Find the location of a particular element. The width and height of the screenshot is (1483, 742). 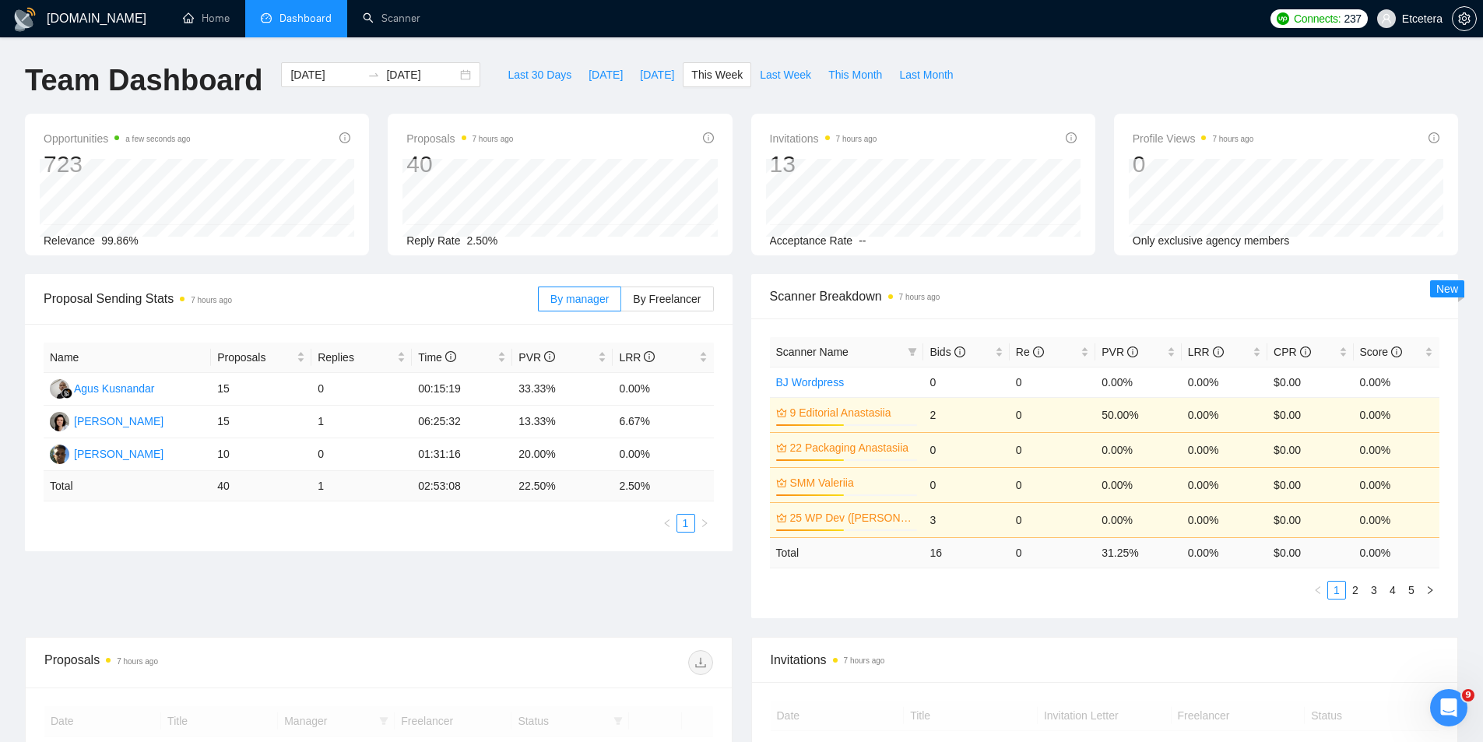

td: 2.50 % is located at coordinates (663, 486).